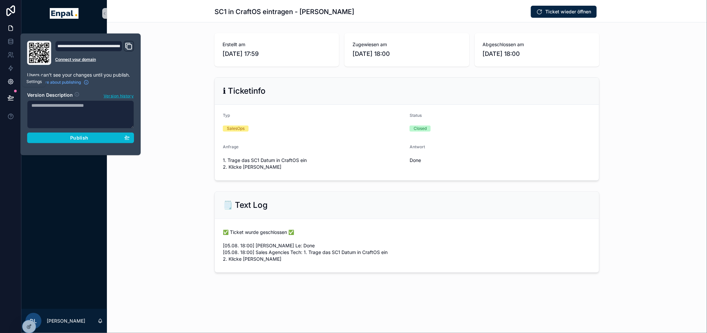  I want to click on a: Startseite, so click(64, 37).